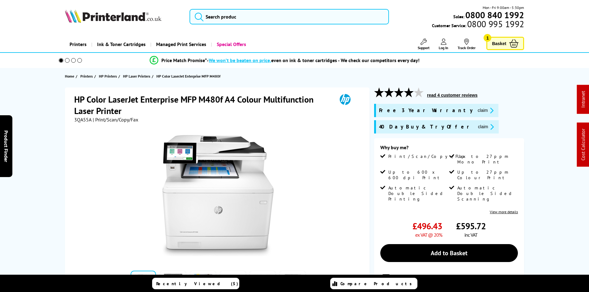 This screenshot has width=589, height=292. Describe the element at coordinates (478, 25) in the screenshot. I see `span: Customer Service:` at that location.